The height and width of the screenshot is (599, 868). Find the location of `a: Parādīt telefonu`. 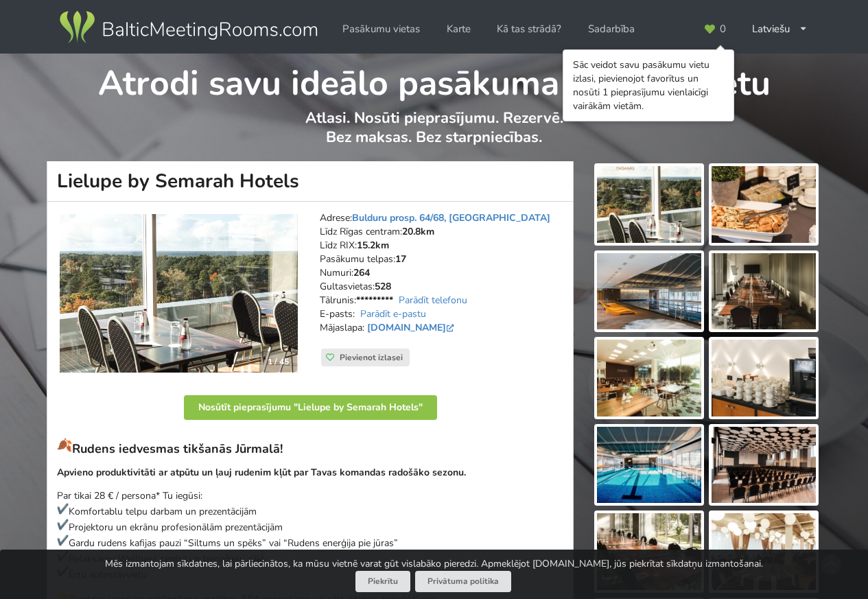

a: Parādīt telefonu is located at coordinates (433, 300).